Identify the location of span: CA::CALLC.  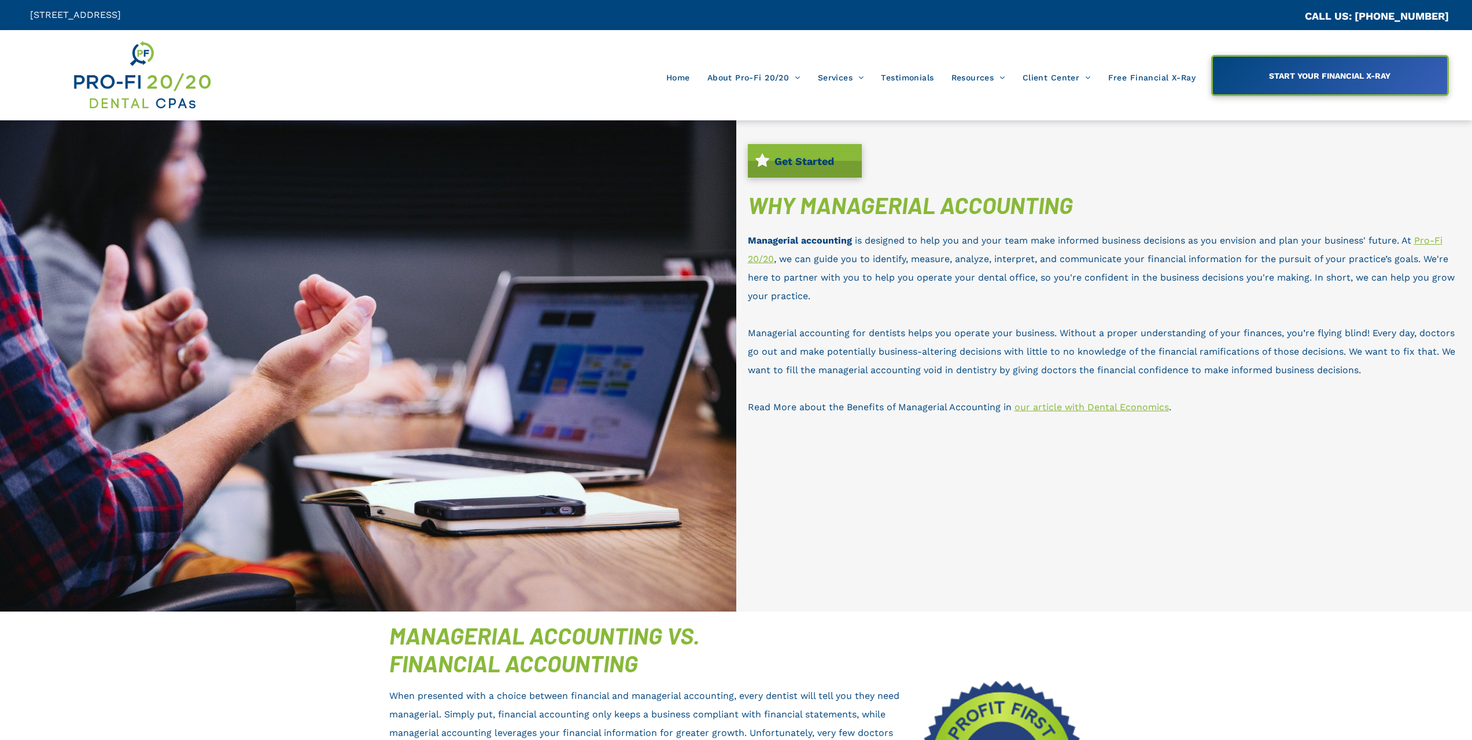
(1280, 16).